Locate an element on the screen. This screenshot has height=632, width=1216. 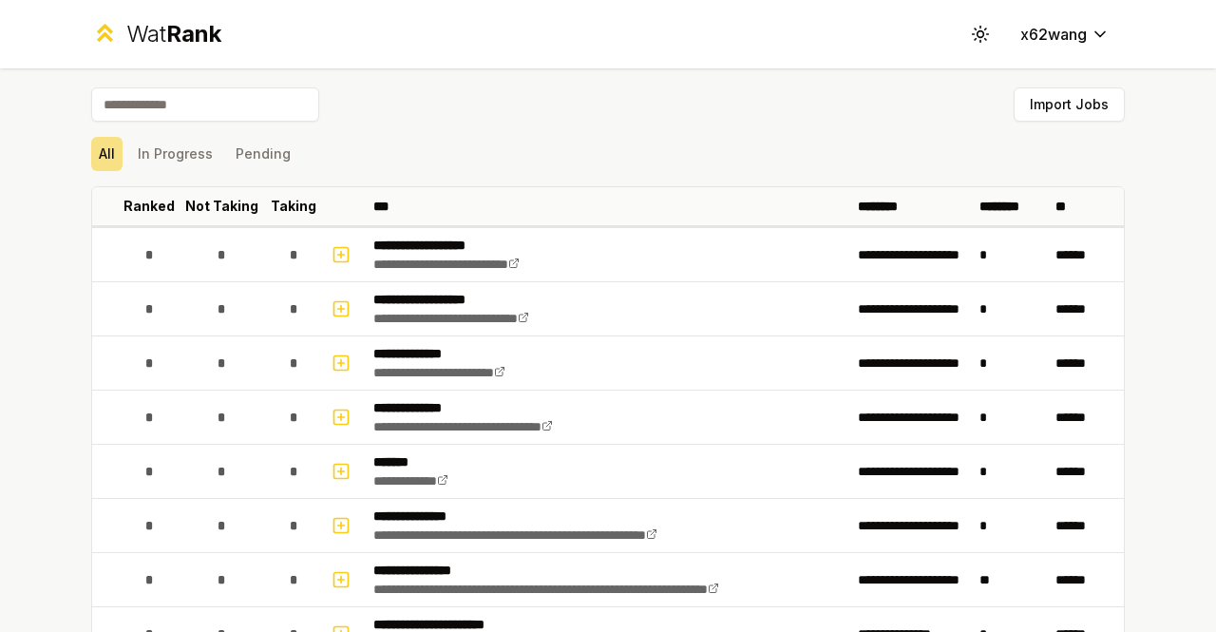
button: Import Jobs is located at coordinates (1069, 105).